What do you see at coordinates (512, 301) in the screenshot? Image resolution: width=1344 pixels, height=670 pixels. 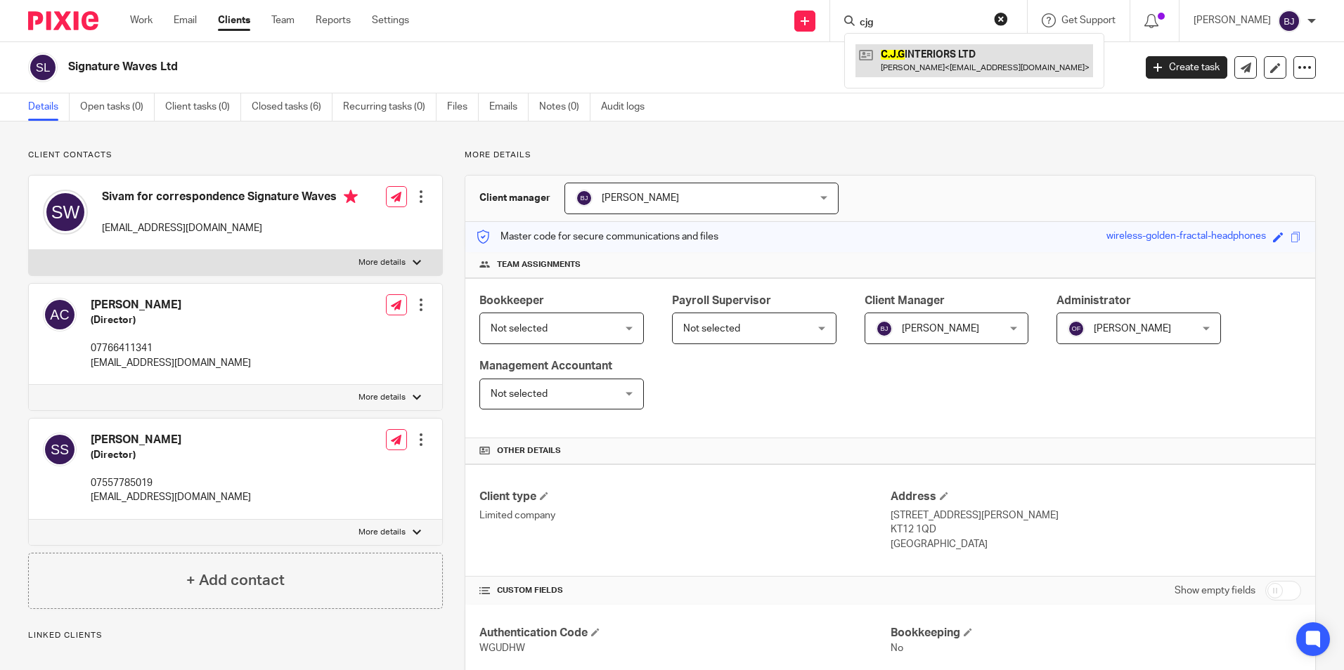 I see `span: Bookkeeper` at bounding box center [512, 301].